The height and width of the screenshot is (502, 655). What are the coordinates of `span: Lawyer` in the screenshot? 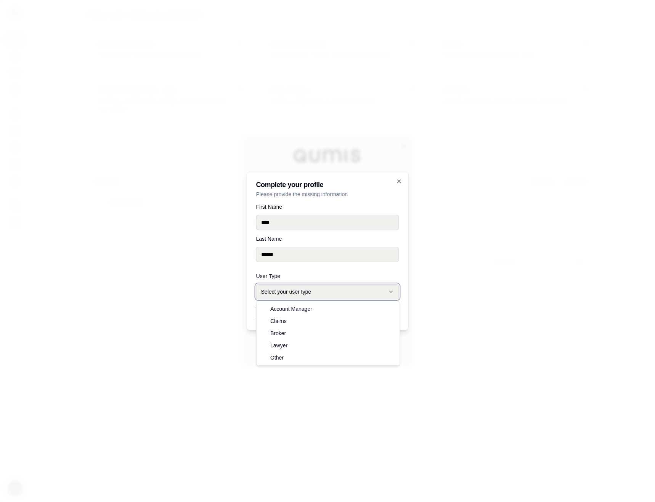 It's located at (279, 346).